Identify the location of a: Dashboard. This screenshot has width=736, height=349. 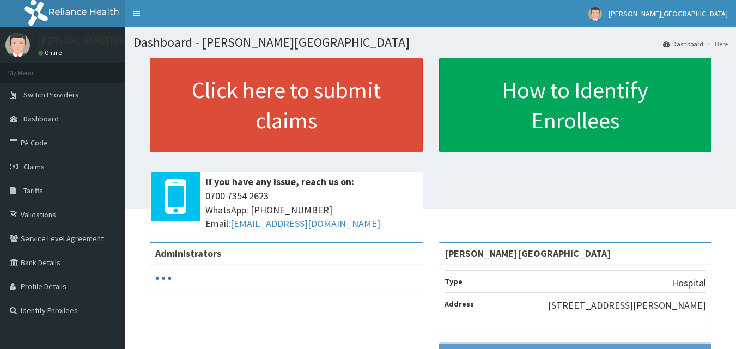
(684, 44).